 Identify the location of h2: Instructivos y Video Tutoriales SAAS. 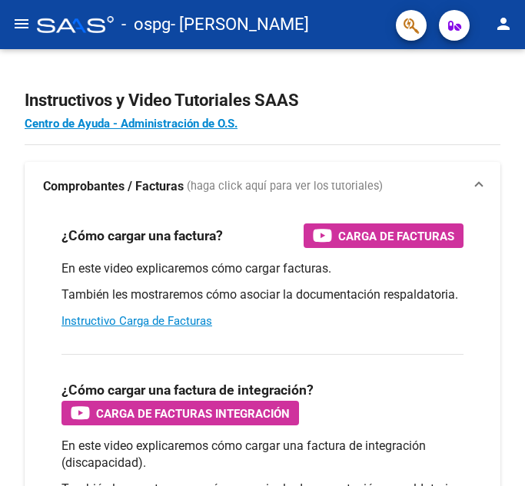
(262, 101).